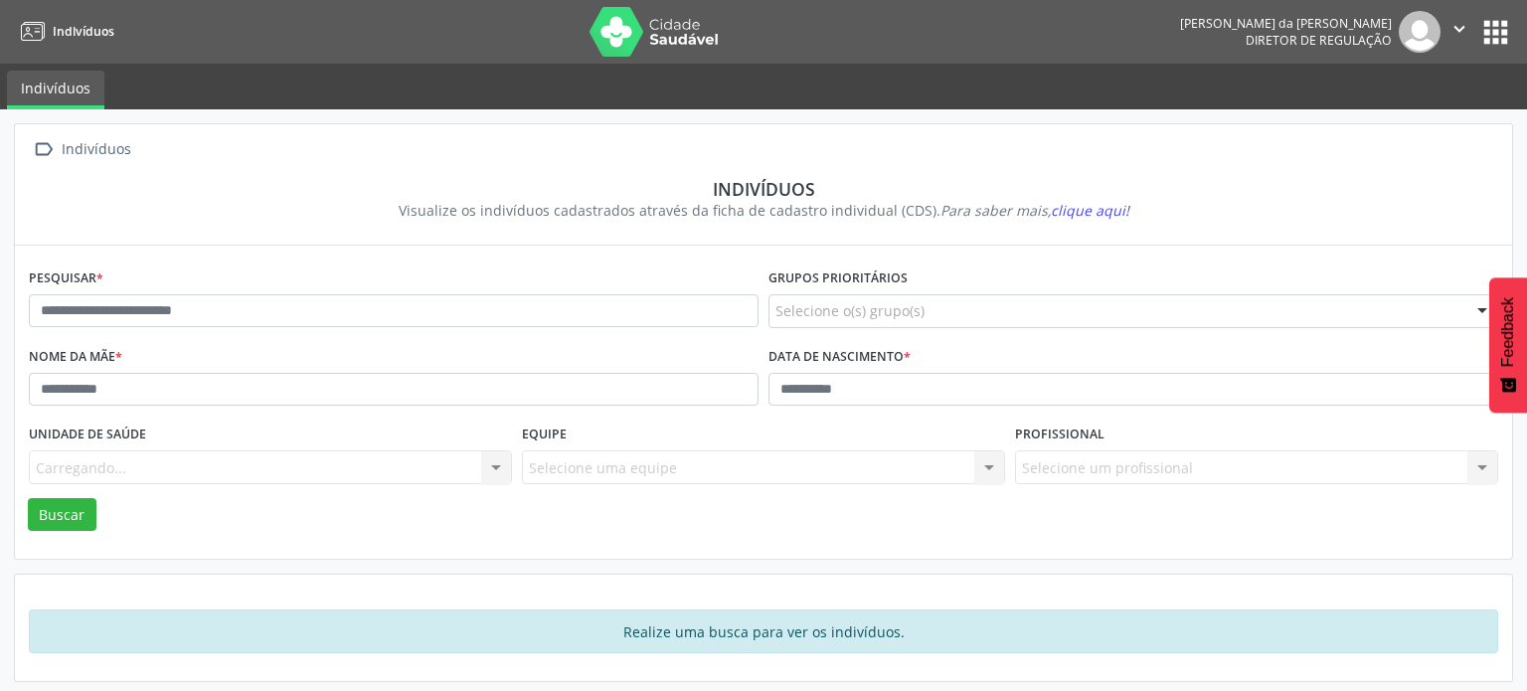  I want to click on div: Realize uma busca para ver os indivíduos., so click(763, 631).